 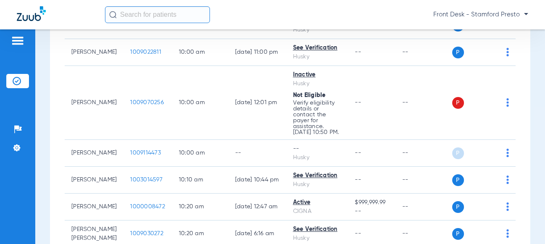 What do you see at coordinates (158, 15) in the screenshot?
I see `input: Search for patients` at bounding box center [158, 15].